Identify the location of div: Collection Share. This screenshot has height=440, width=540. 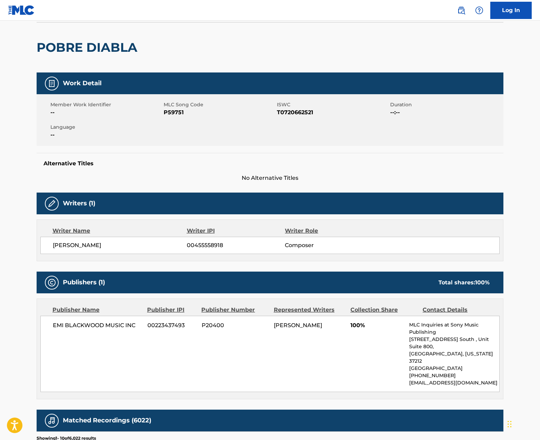
(384, 310).